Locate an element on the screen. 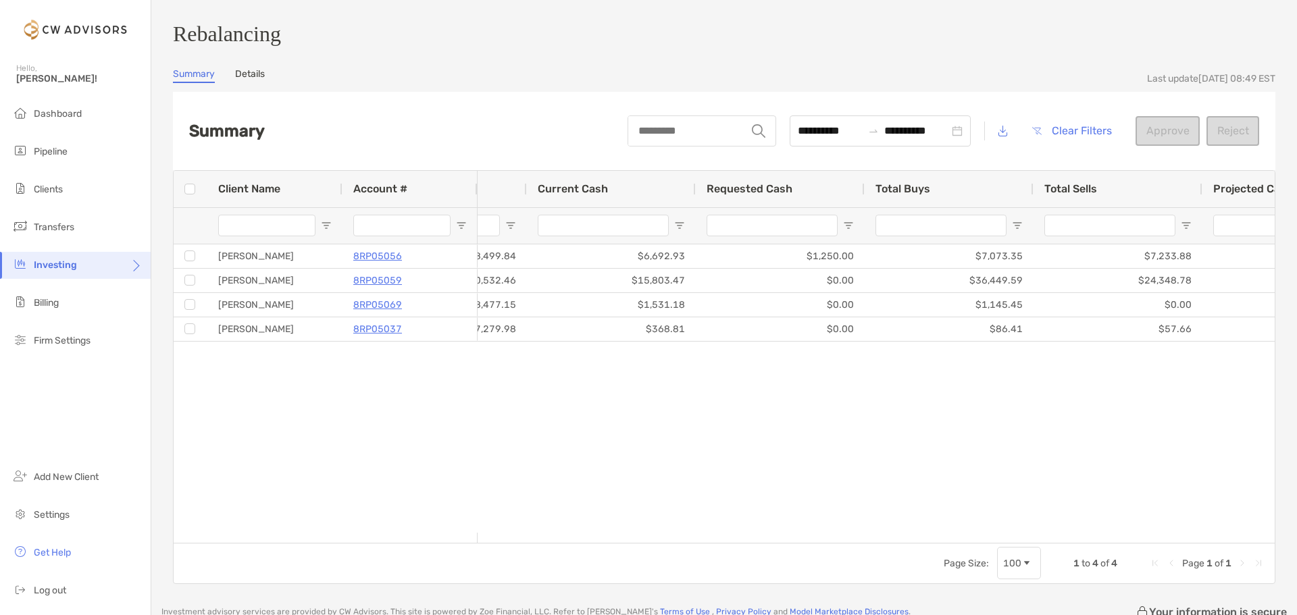 The width and height of the screenshot is (1297, 615). span: Investing is located at coordinates (55, 265).